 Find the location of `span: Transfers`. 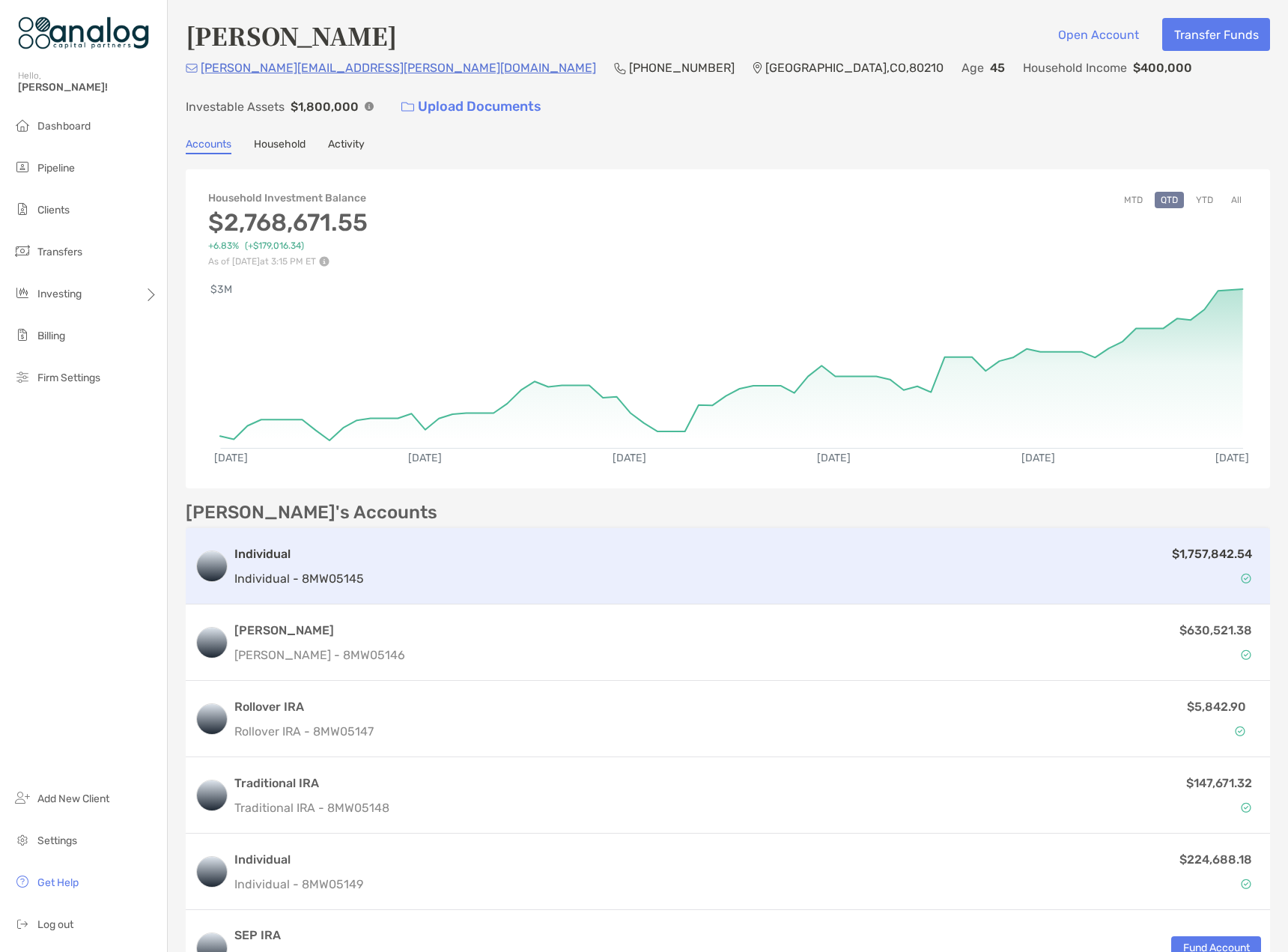

span: Transfers is located at coordinates (60, 251).